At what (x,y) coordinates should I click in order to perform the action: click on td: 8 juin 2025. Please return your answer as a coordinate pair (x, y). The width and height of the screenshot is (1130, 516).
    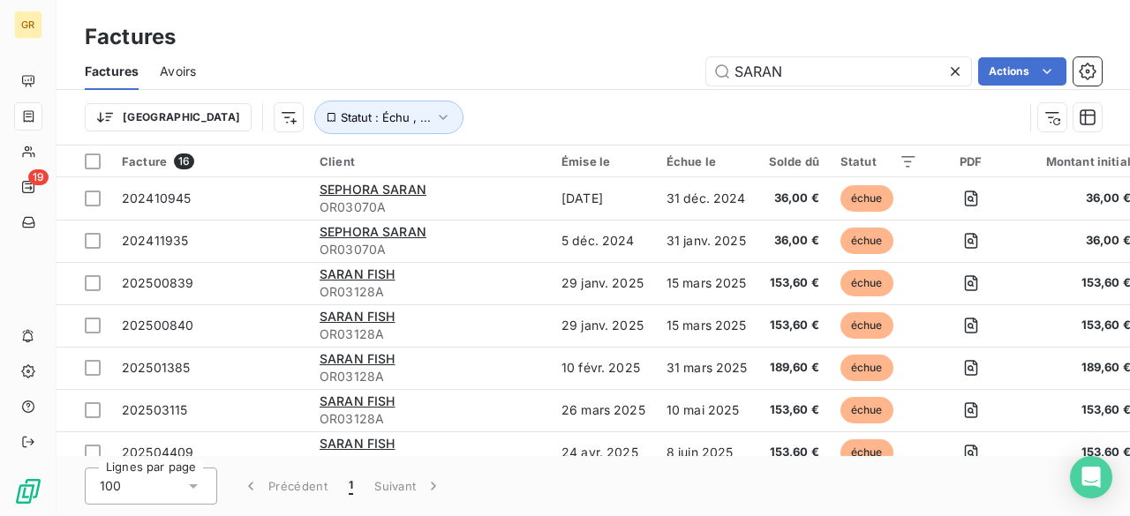
    Looking at the image, I should click on (707, 453).